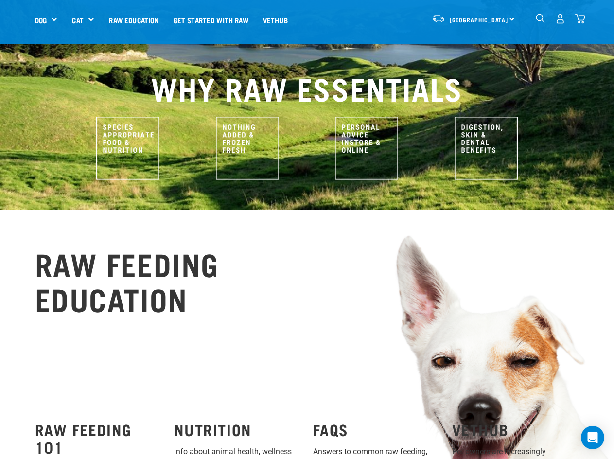 The width and height of the screenshot is (614, 459). Describe the element at coordinates (247, 148) in the screenshot. I see `img: Nothing Added` at that location.